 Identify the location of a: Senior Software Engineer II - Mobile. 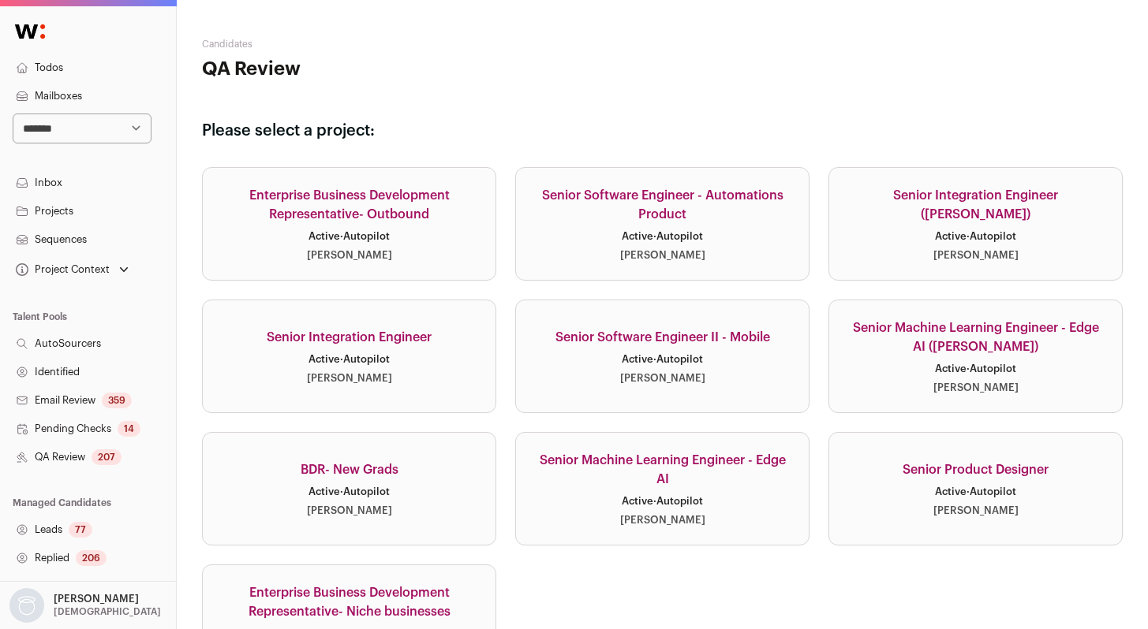
(662, 357).